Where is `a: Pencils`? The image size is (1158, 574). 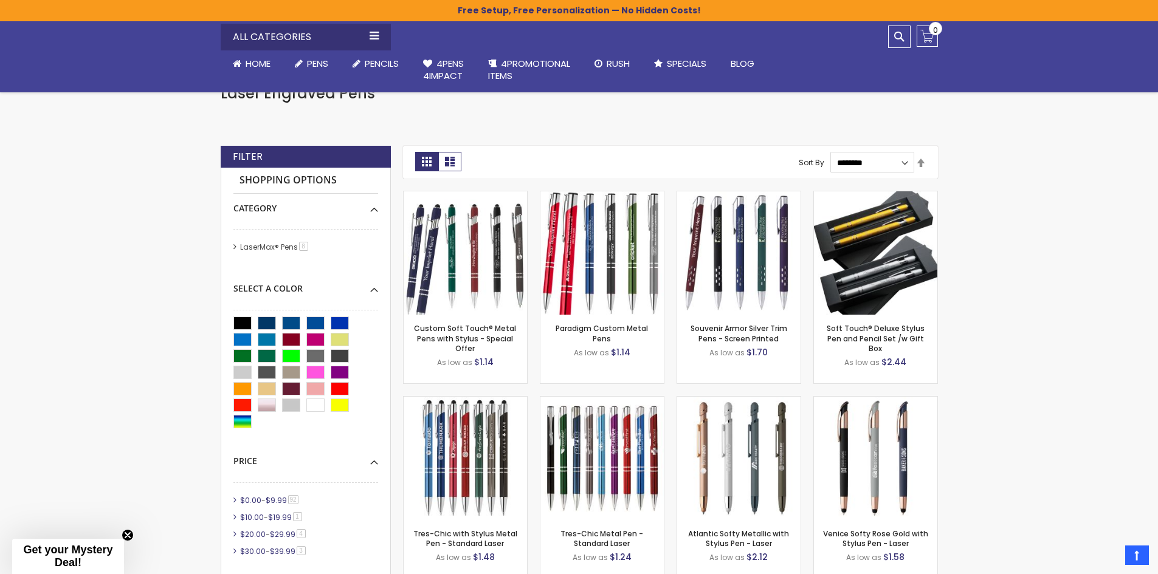
a: Pencils is located at coordinates (376, 64).